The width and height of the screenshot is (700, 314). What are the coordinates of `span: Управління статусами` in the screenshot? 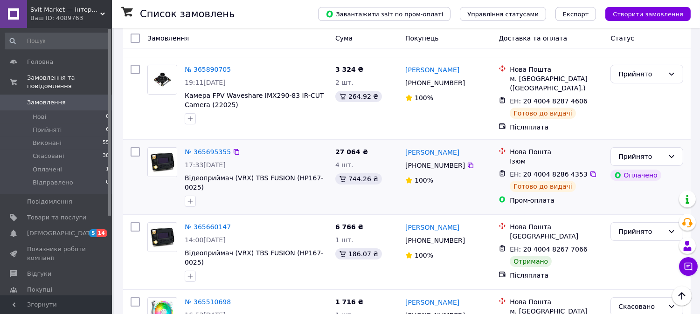 It's located at (503, 14).